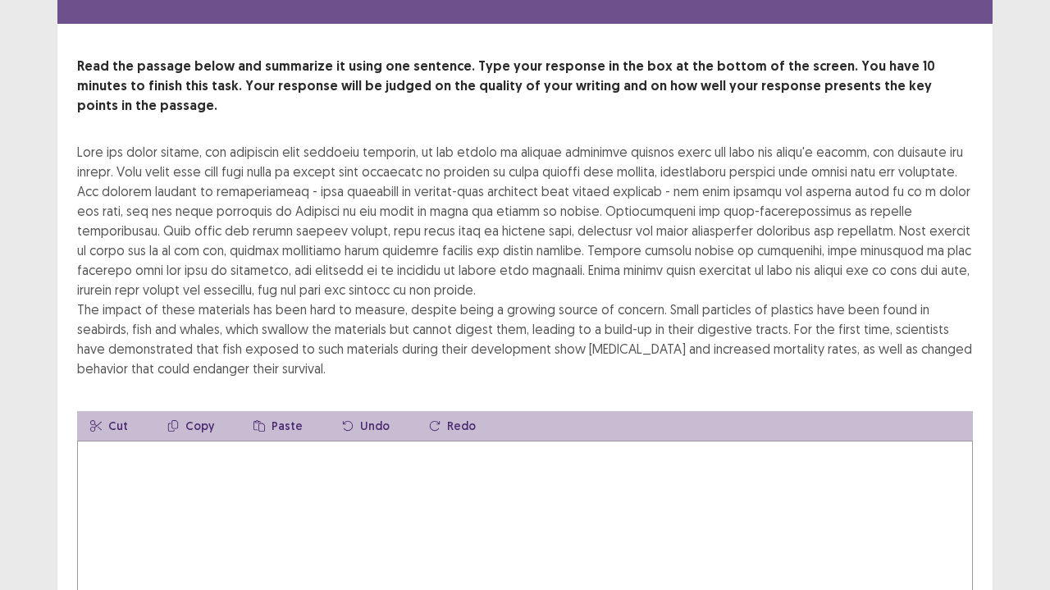  I want to click on button: Copy, so click(190, 426).